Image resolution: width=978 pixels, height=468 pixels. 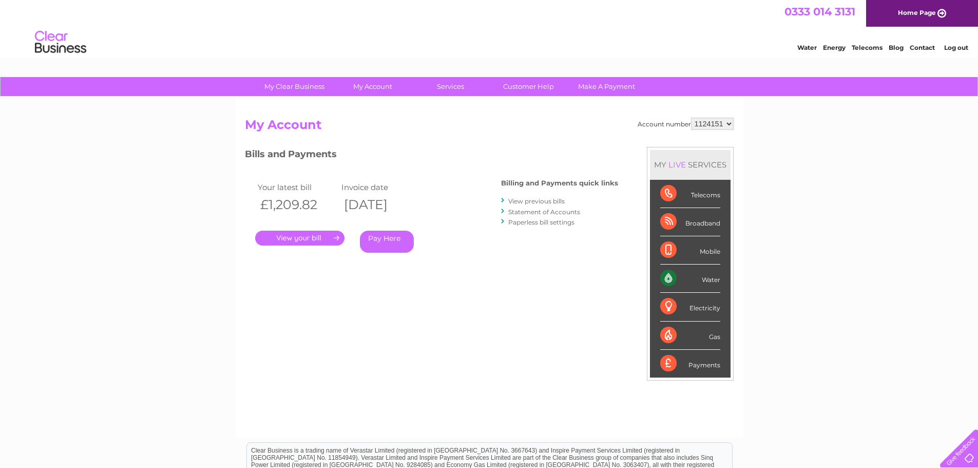 I want to click on a: Log out, so click(x=956, y=47).